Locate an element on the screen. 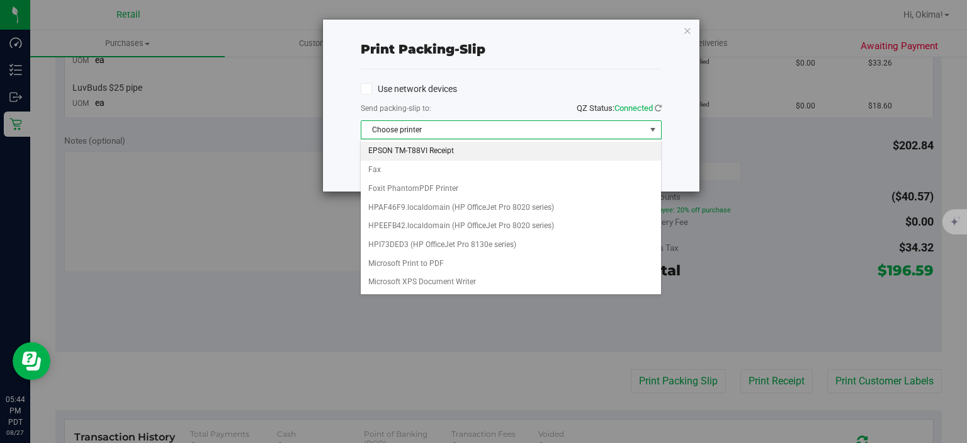  li: HPEEFB42.localdomain (HP OfficeJet Pro 8020 series) is located at coordinates (511, 226).